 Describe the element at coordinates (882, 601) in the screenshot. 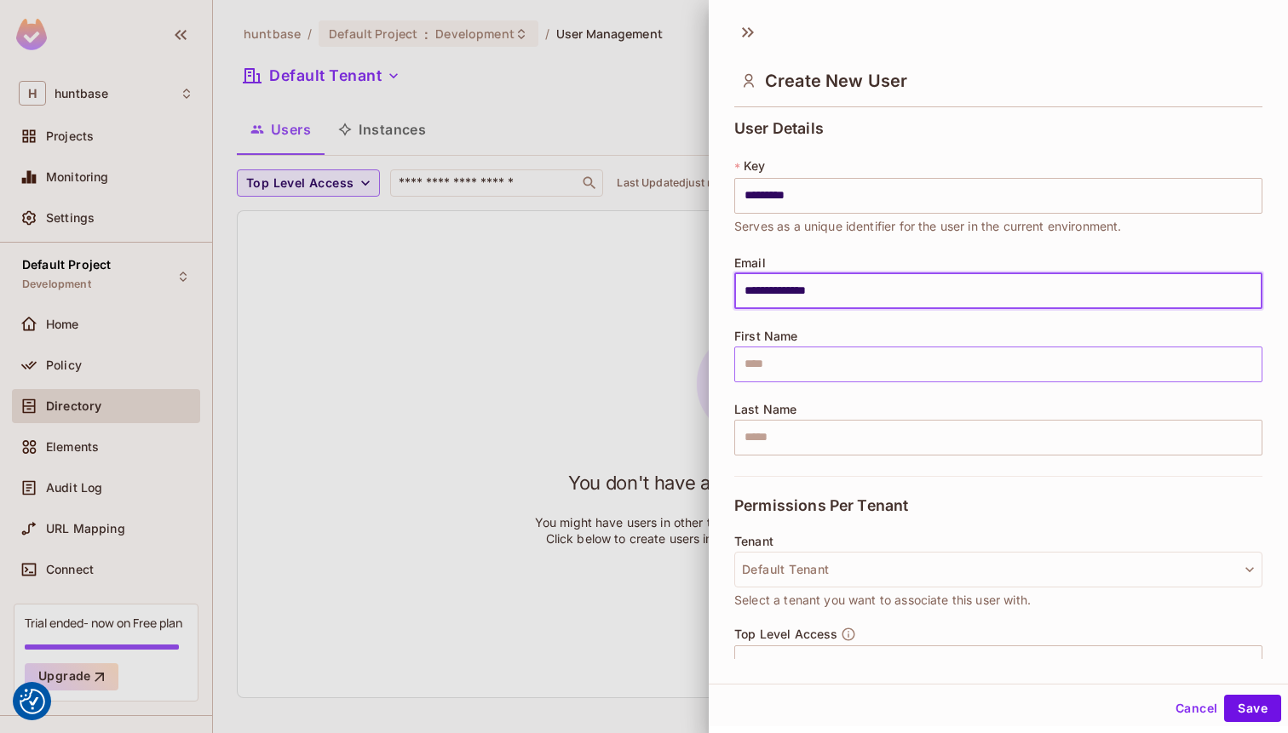

I see `span: Select a tenant you want to associate this user with.` at that location.